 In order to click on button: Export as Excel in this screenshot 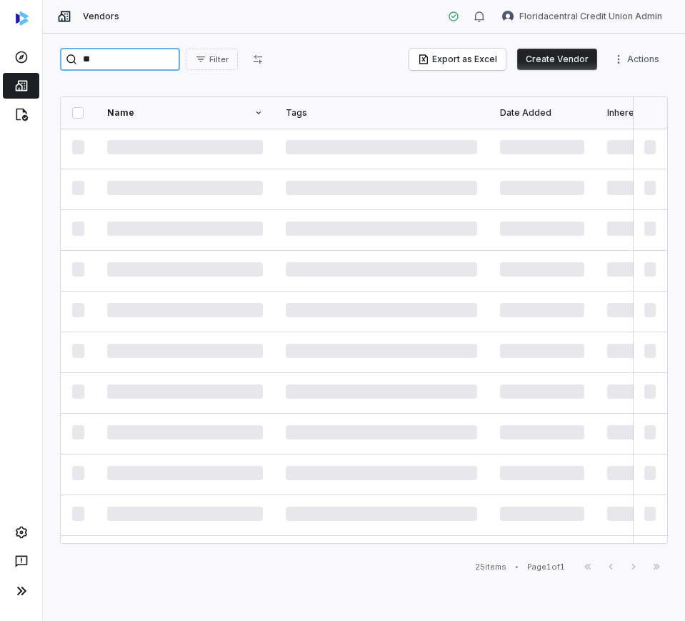, I will do `click(457, 59)`.